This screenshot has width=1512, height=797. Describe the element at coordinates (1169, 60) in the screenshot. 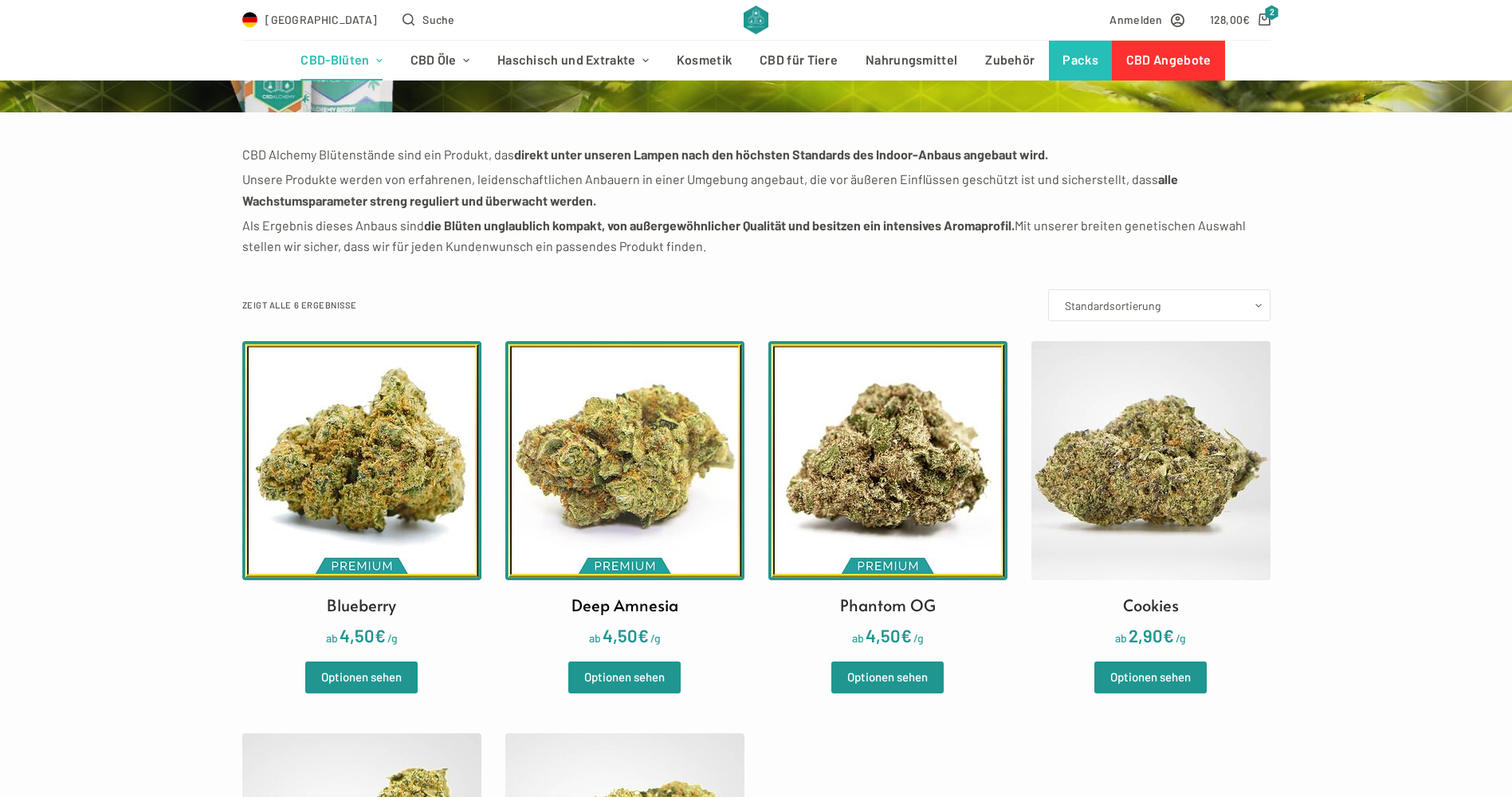

I see `a: CBD Angebote` at that location.